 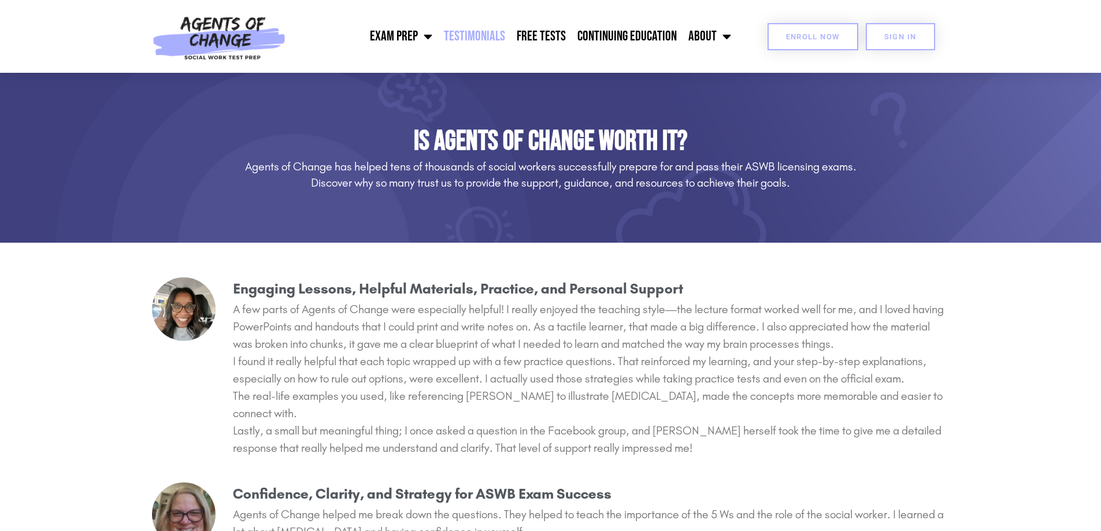 What do you see at coordinates (591, 370) in the screenshot?
I see `p: I found it really helpful that each topic wrapped up with a few practice questions. That reinforc...` at bounding box center [591, 370].